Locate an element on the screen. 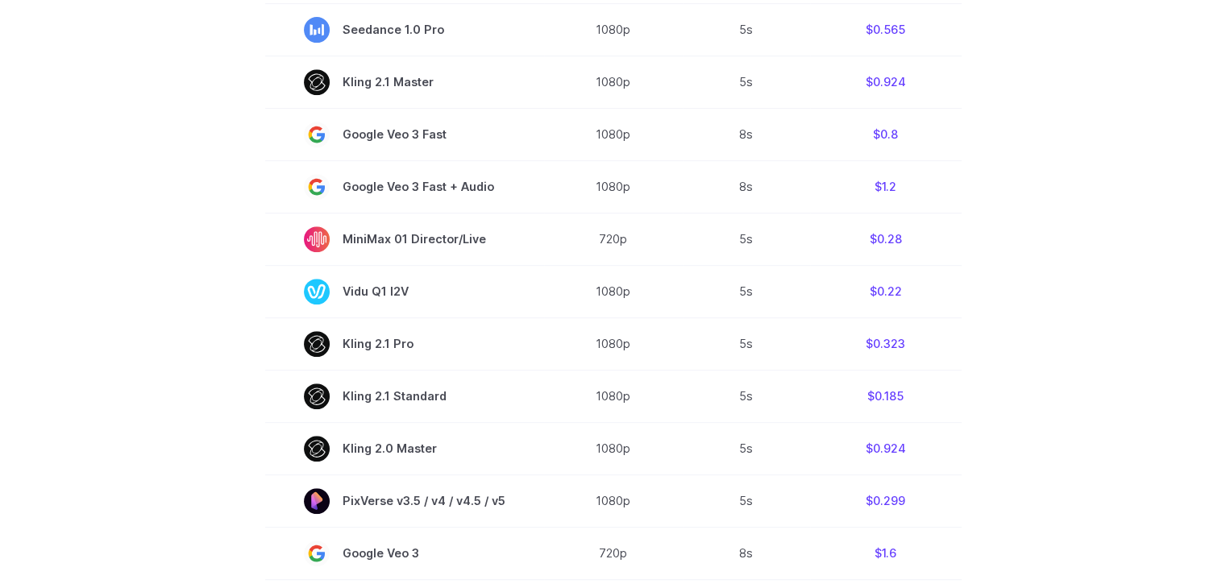  td: $1.2 is located at coordinates (886, 186).